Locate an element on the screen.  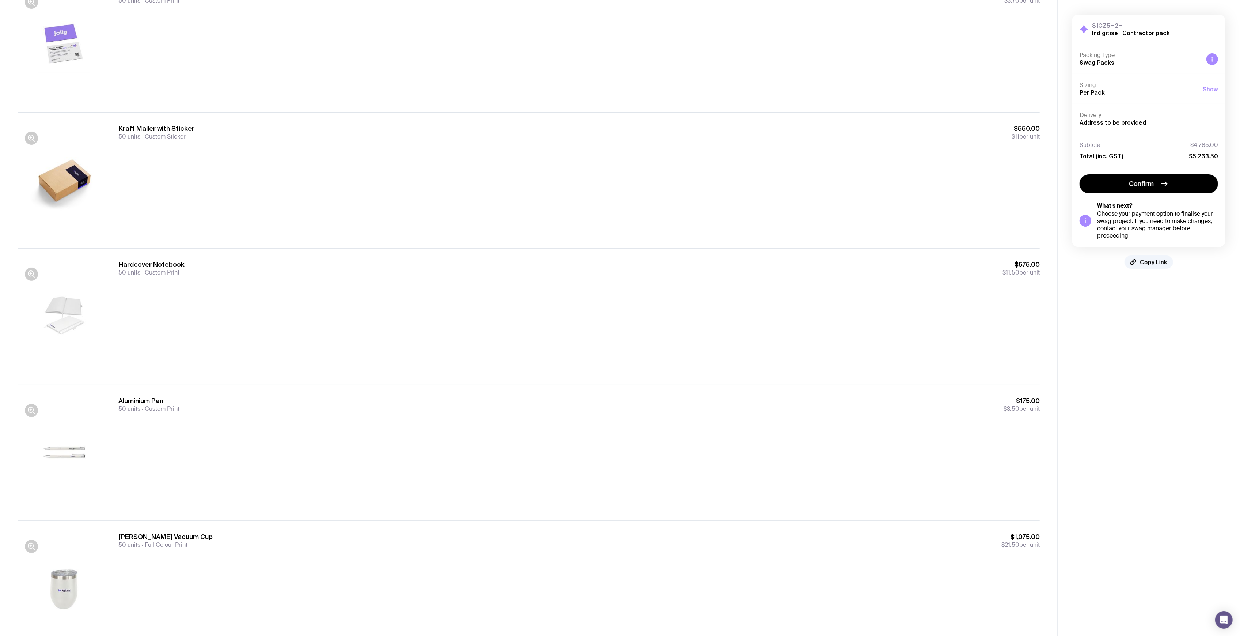
span: $5,263.50 is located at coordinates (1203, 156).